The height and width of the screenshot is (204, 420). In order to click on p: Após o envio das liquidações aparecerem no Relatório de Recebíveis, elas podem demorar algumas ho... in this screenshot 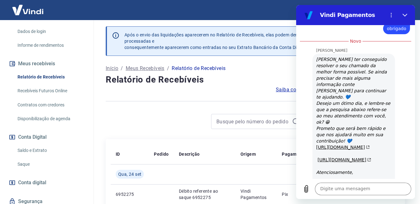, I will do `click(258, 41)`.